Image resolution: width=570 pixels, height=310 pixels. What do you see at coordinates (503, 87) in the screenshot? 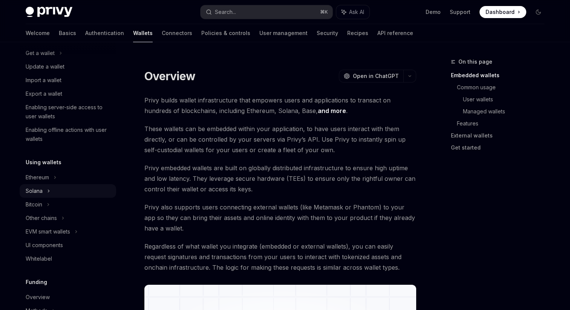
I see `a: Common usage` at bounding box center [503, 87].